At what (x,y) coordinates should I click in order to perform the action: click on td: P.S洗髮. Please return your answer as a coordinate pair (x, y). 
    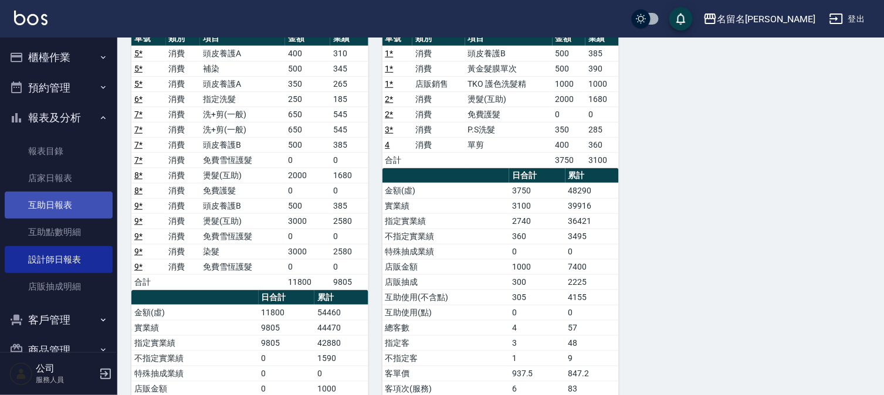
    Looking at the image, I should click on (509, 130).